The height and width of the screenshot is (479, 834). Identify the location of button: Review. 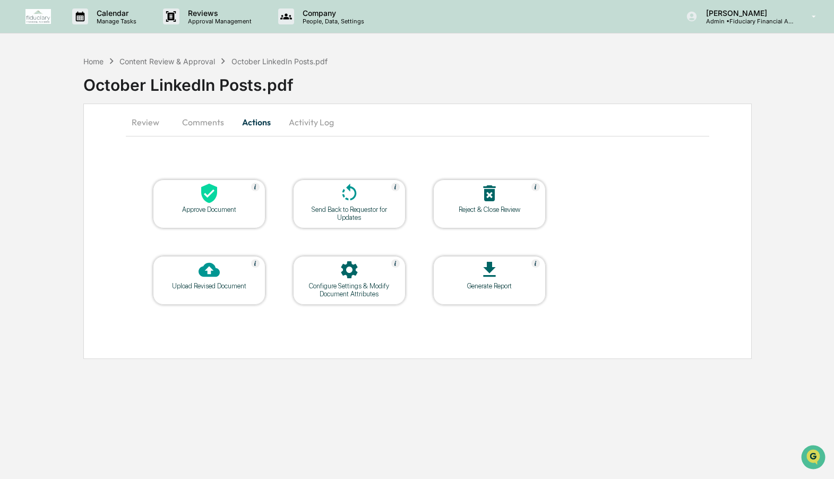
(150, 122).